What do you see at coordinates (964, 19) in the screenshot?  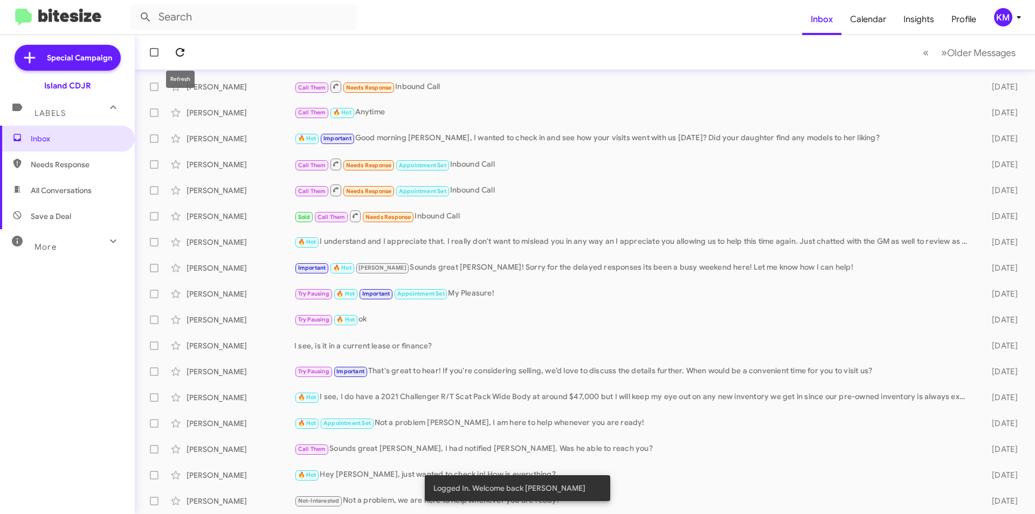 I see `a: Profile` at bounding box center [964, 19].